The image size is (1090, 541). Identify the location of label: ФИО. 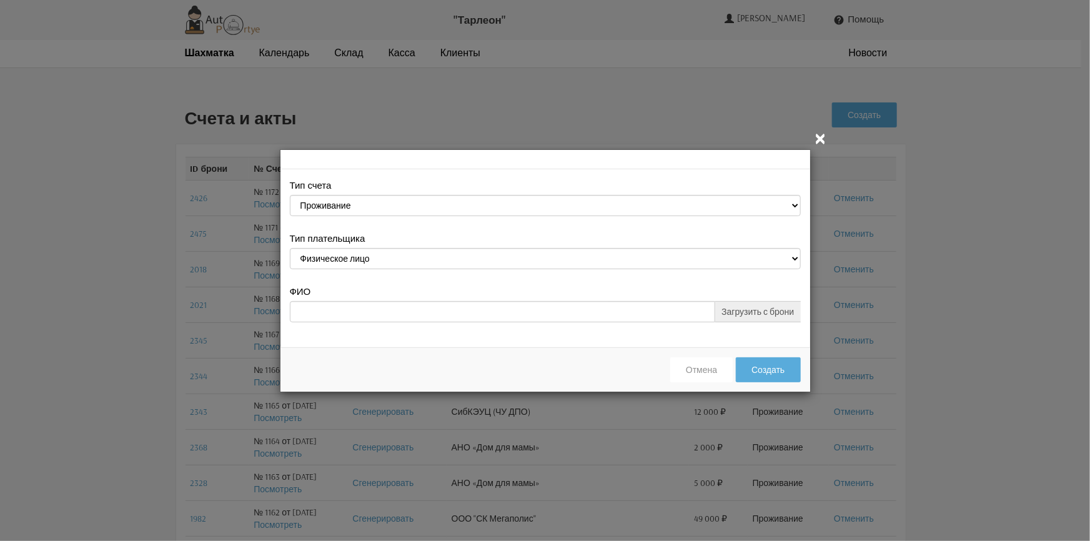
(300, 291).